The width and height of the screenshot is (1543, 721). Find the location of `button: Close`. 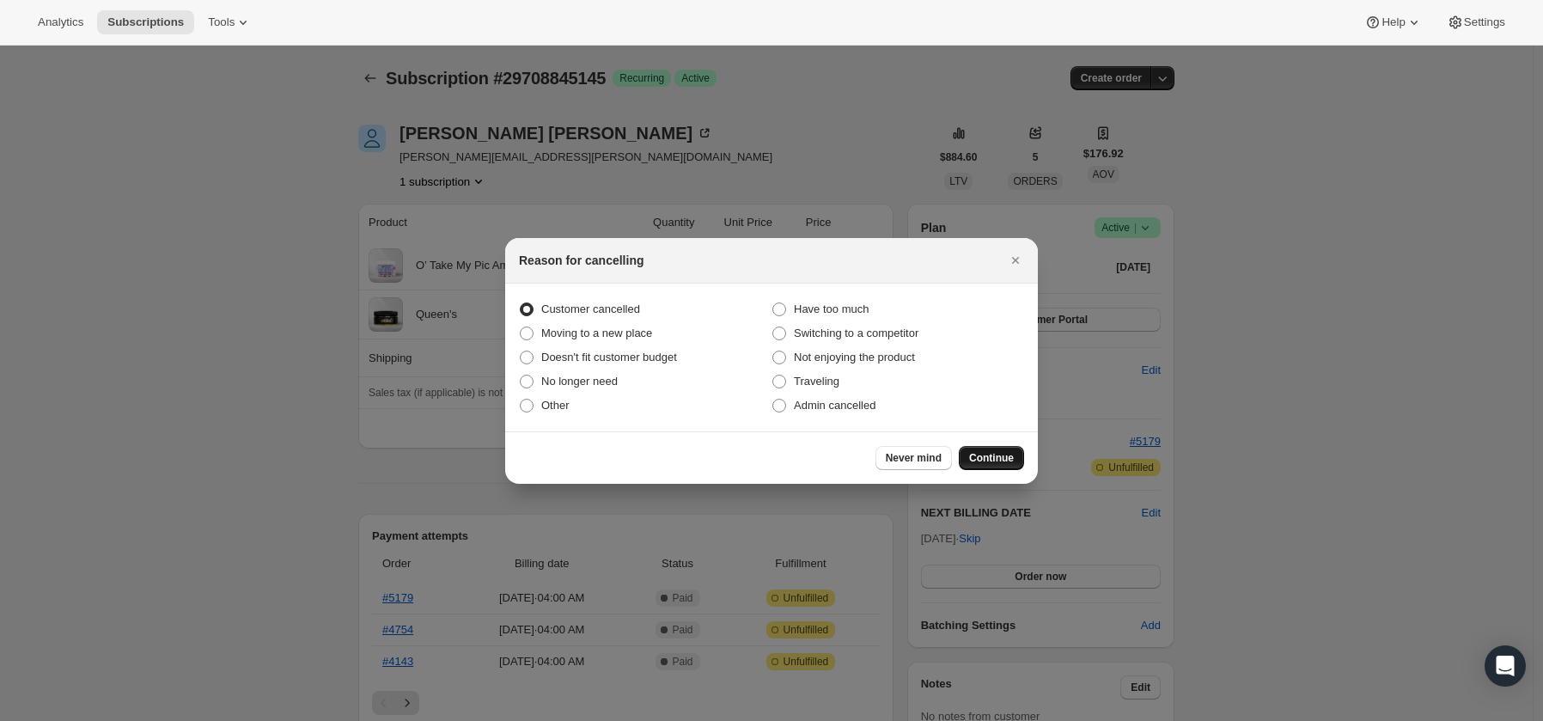

button: Close is located at coordinates (1016, 260).